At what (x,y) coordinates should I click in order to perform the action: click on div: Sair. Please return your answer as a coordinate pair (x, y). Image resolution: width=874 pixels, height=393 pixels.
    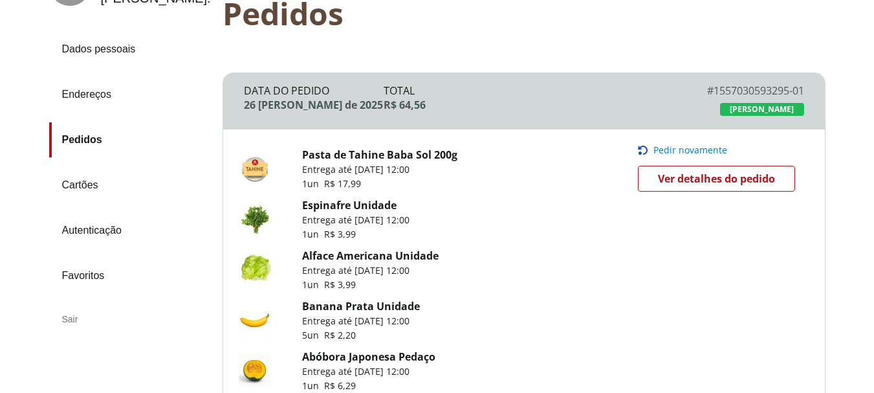
    Looking at the image, I should click on (131, 319).